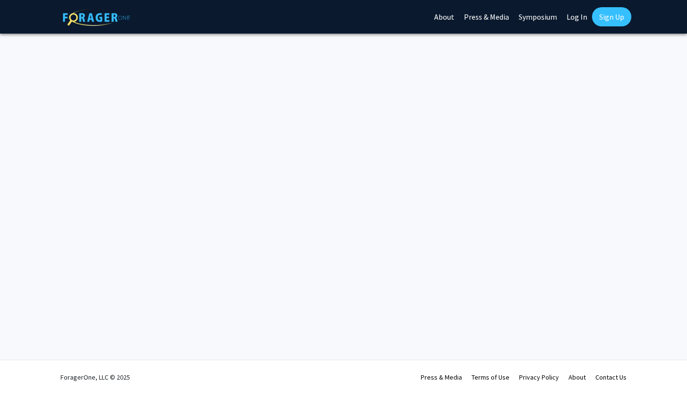 The width and height of the screenshot is (687, 394). I want to click on a: Contact Us, so click(611, 377).